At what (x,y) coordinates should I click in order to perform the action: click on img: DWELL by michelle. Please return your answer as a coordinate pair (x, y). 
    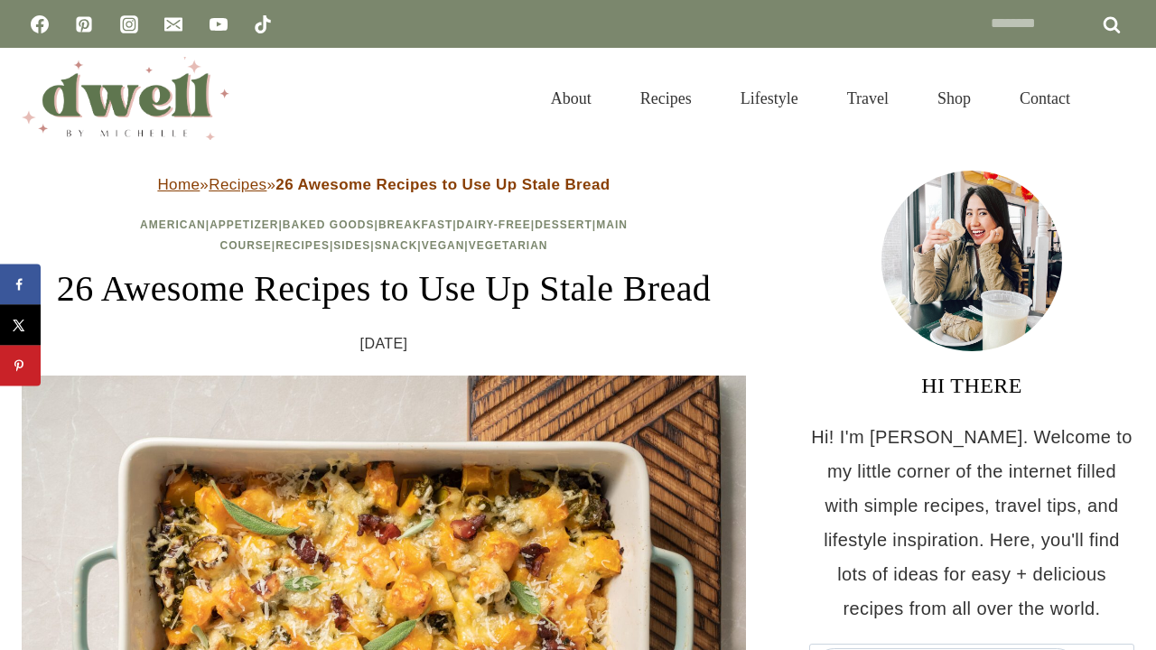
    Looking at the image, I should click on (126, 98).